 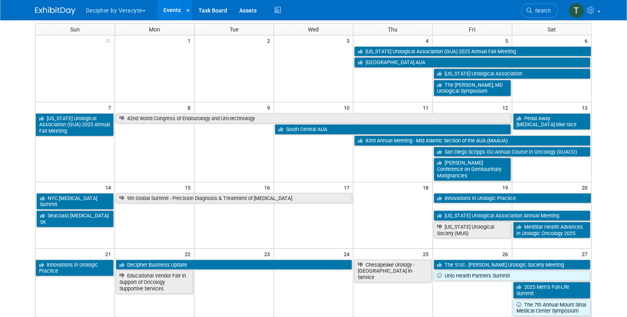 What do you see at coordinates (427, 107) in the screenshot?
I see `span: 11` at bounding box center [427, 107].